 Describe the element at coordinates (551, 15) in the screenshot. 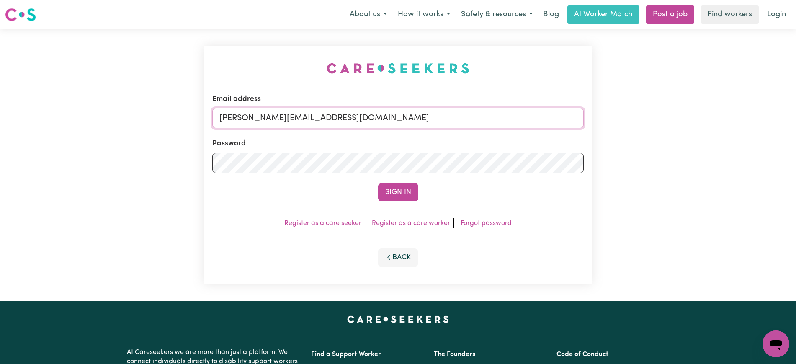

I see `a: Blog` at that location.